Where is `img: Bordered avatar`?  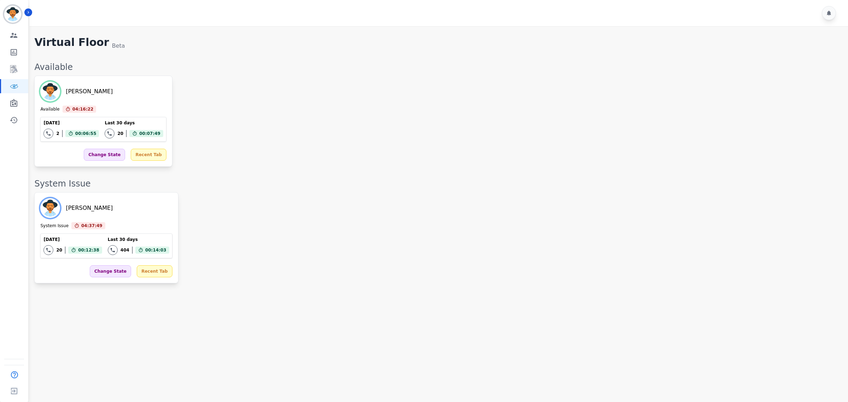 img: Bordered avatar is located at coordinates (13, 14).